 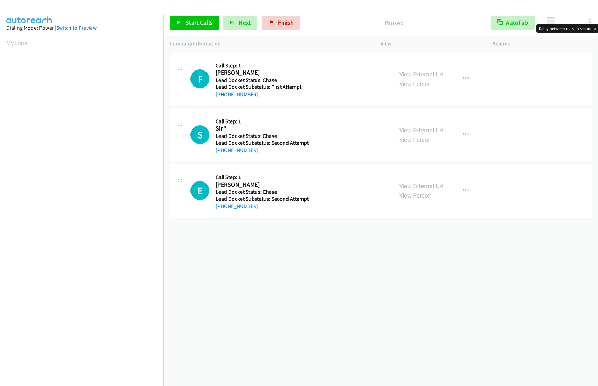 What do you see at coordinates (281, 23) in the screenshot?
I see `a: Finish` at bounding box center [281, 23].